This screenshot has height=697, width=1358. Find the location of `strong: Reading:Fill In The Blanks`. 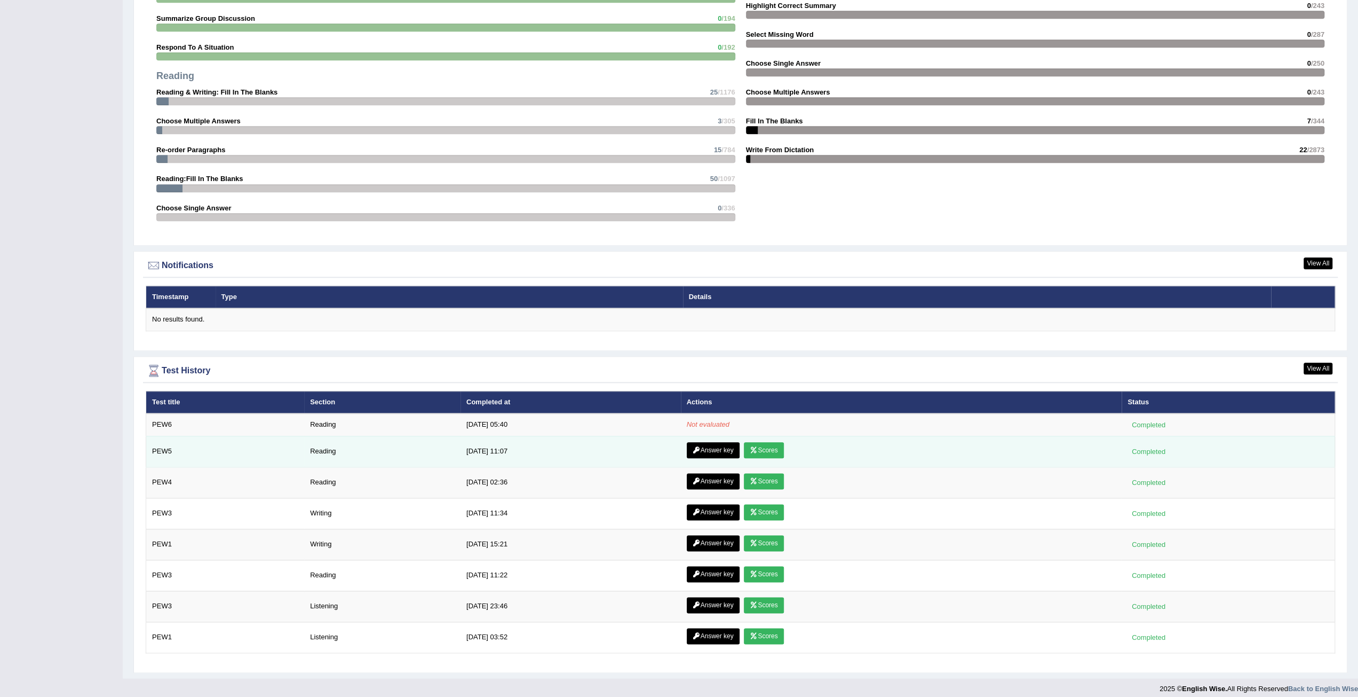

strong: Reading:Fill In The Blanks is located at coordinates (200, 178).